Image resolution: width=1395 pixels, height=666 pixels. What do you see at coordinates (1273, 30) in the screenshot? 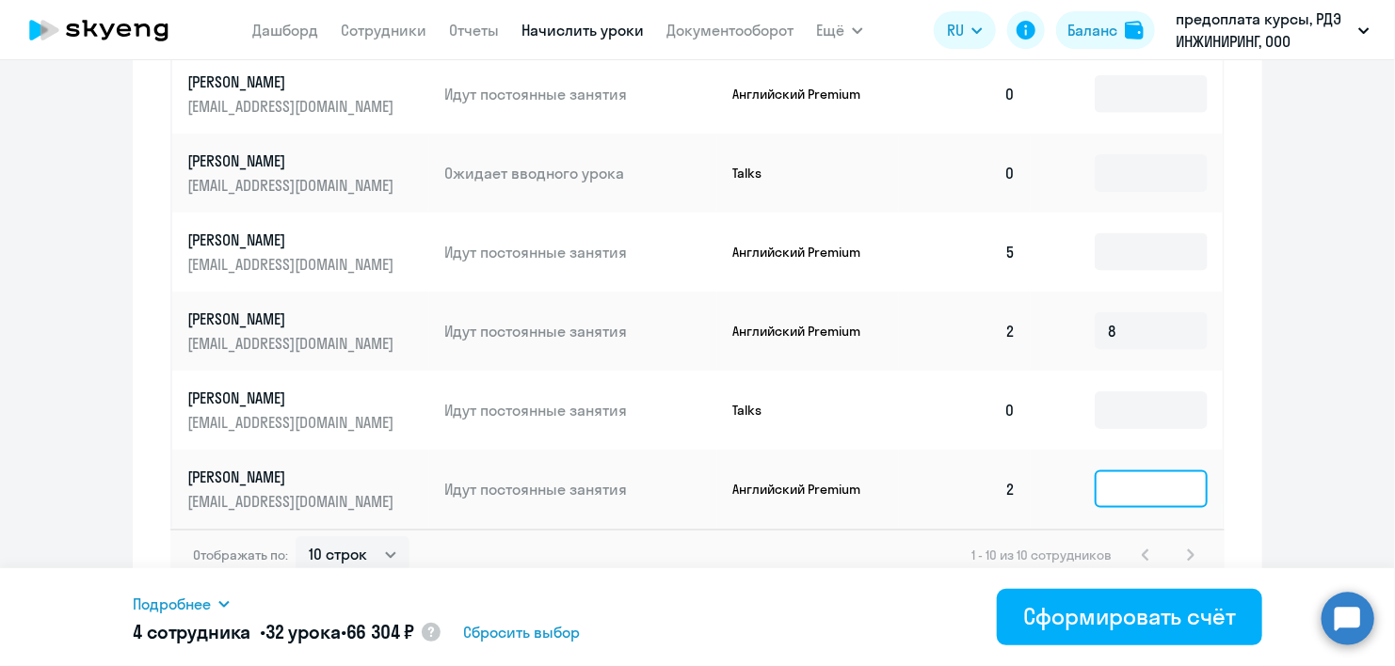
I see `button: предоплата курсы, РДЭ ИНЖИНИРИНГ, ООО` at bounding box center [1273, 30].